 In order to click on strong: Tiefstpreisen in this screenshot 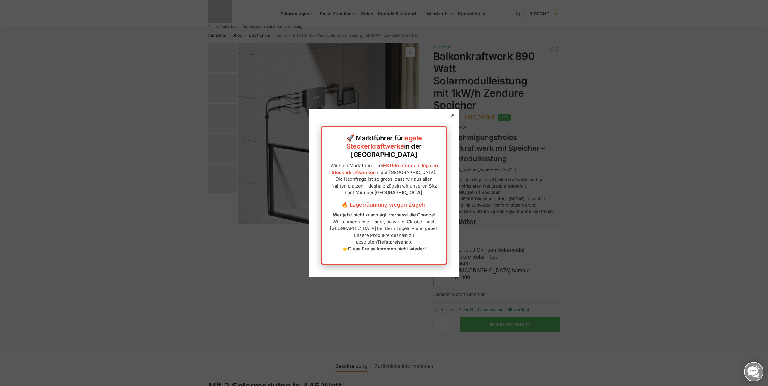, I will do `click(392, 242)`.